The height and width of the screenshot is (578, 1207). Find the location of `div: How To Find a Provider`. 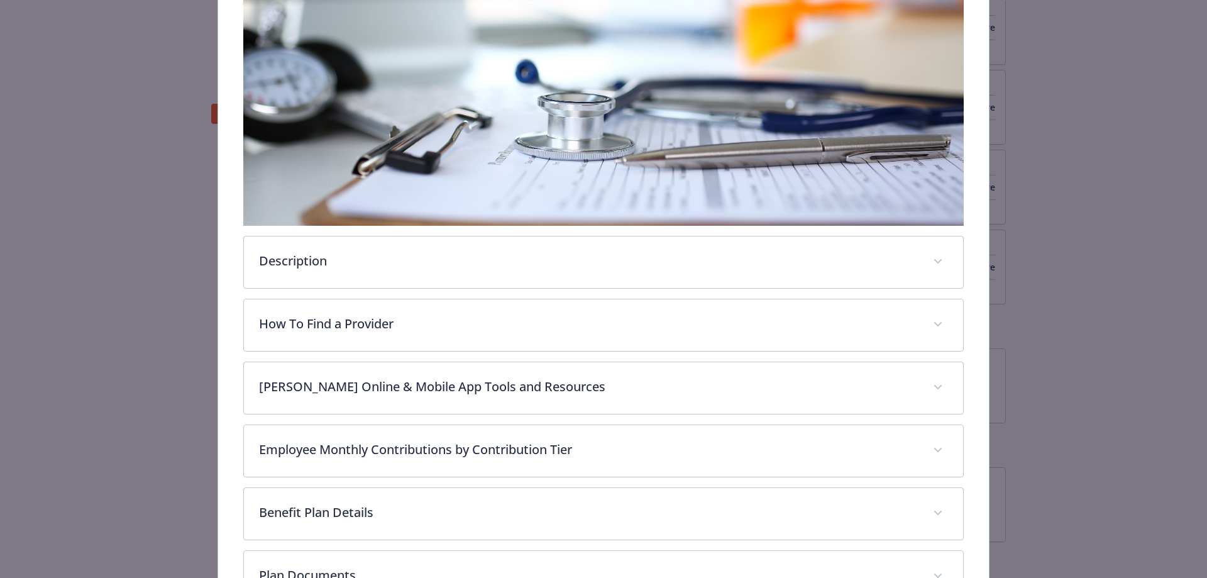

div: How To Find a Provider is located at coordinates (604, 325).